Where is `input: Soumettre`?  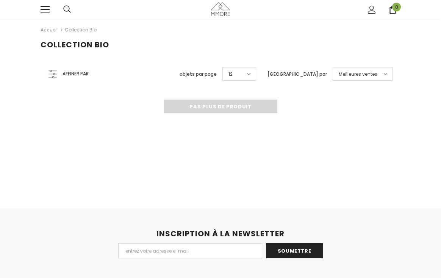
input: Soumettre is located at coordinates (294, 251).